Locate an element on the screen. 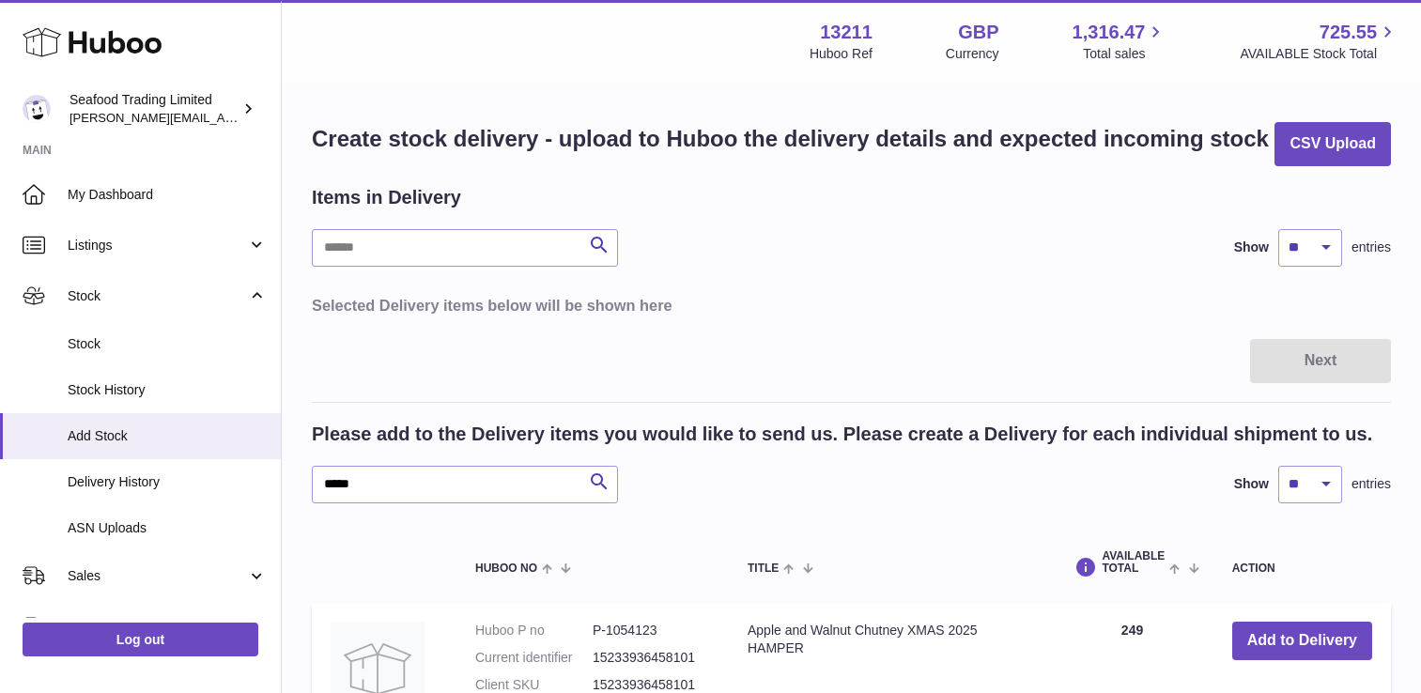 Image resolution: width=1421 pixels, height=693 pixels. span: Huboo no is located at coordinates (506, 568).